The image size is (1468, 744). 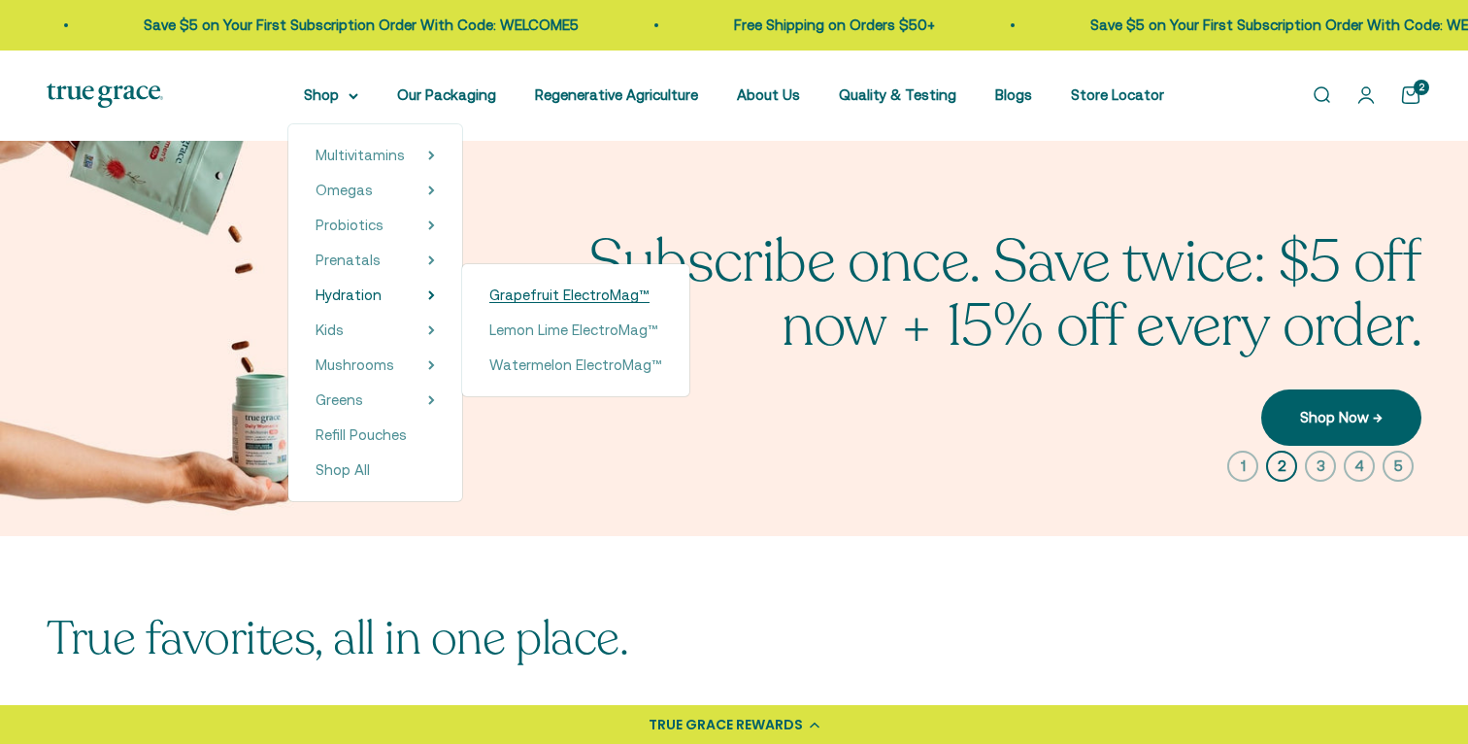 What do you see at coordinates (375, 400) in the screenshot?
I see `summary: Greens` at bounding box center [375, 400].